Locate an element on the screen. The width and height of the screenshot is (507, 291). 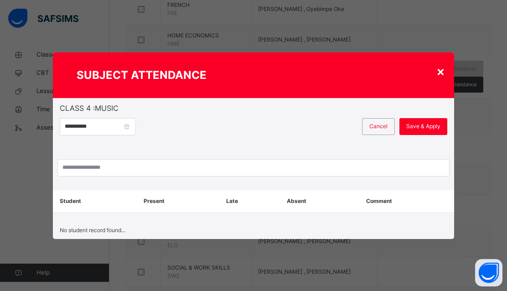
th: Present is located at coordinates (178, 201).